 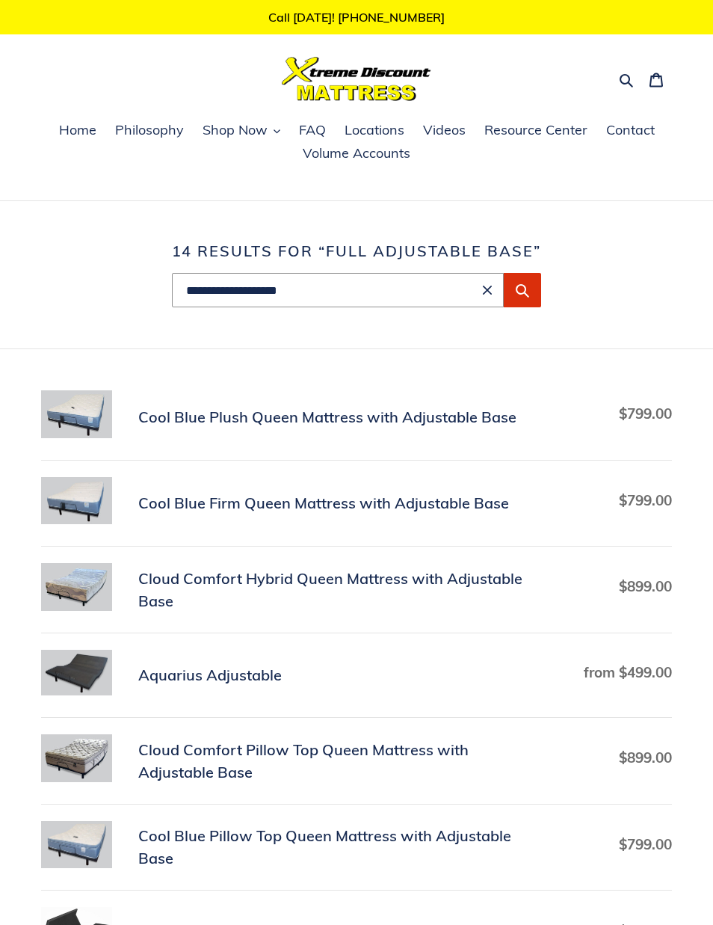 I want to click on span: Philosophy, so click(x=149, y=130).